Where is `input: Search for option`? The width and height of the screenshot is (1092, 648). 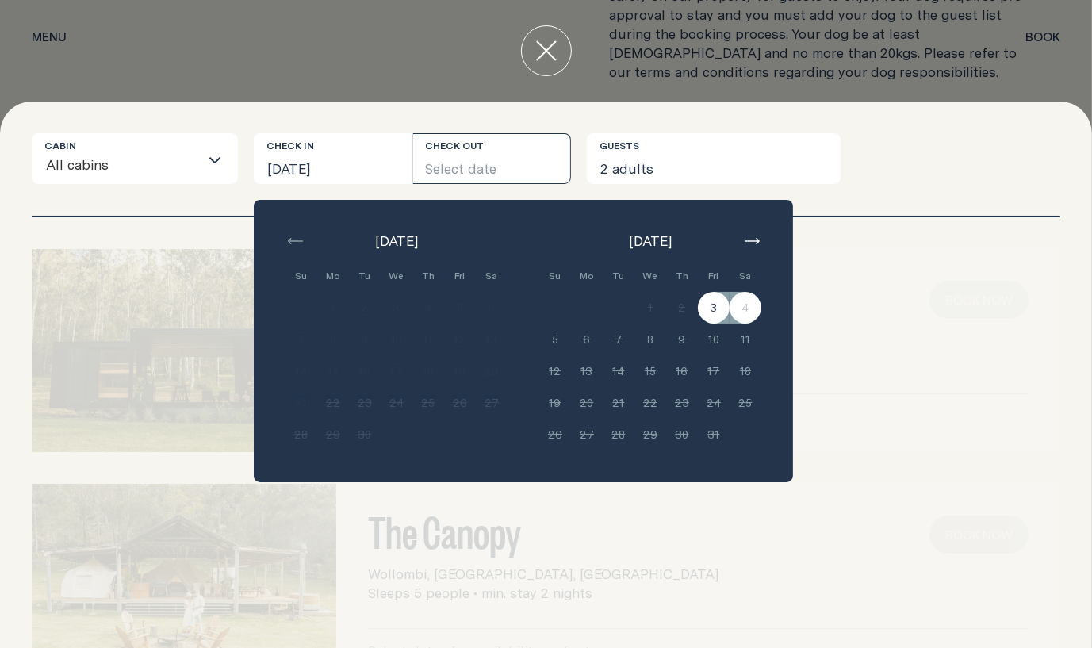 input: Search for option is located at coordinates (154, 166).